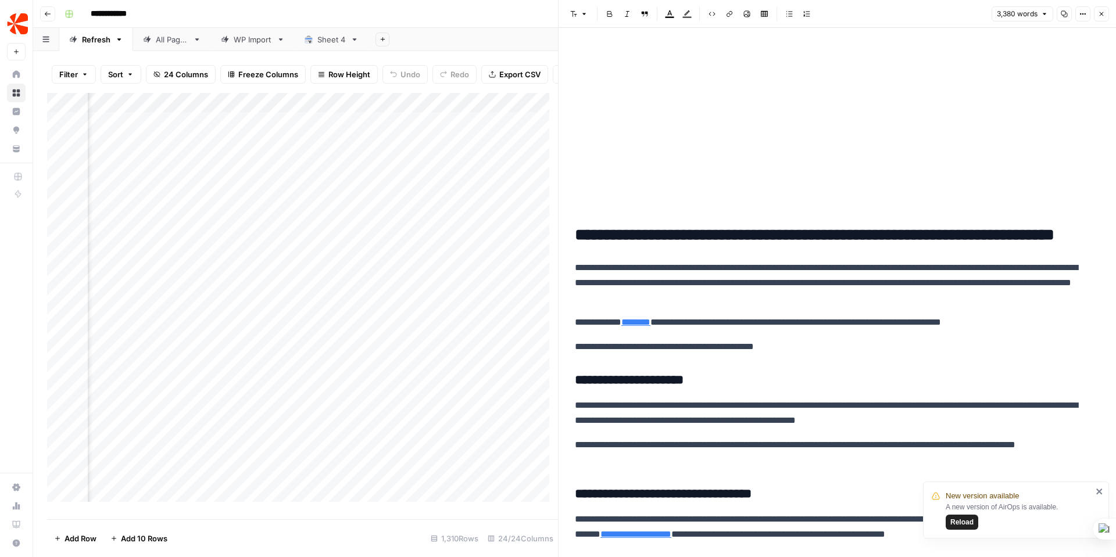 This screenshot has width=1116, height=557. I want to click on img: ChargebeeOps Logo, so click(17, 24).